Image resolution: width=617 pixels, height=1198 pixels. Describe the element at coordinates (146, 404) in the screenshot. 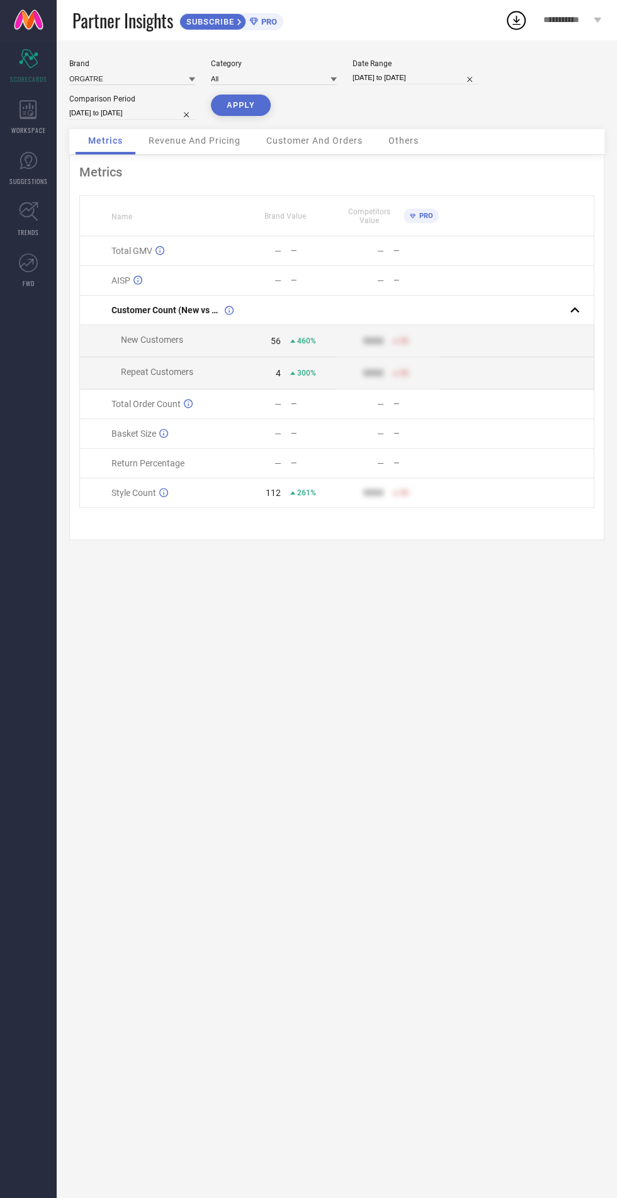

I see `span: Total Order Count` at that location.